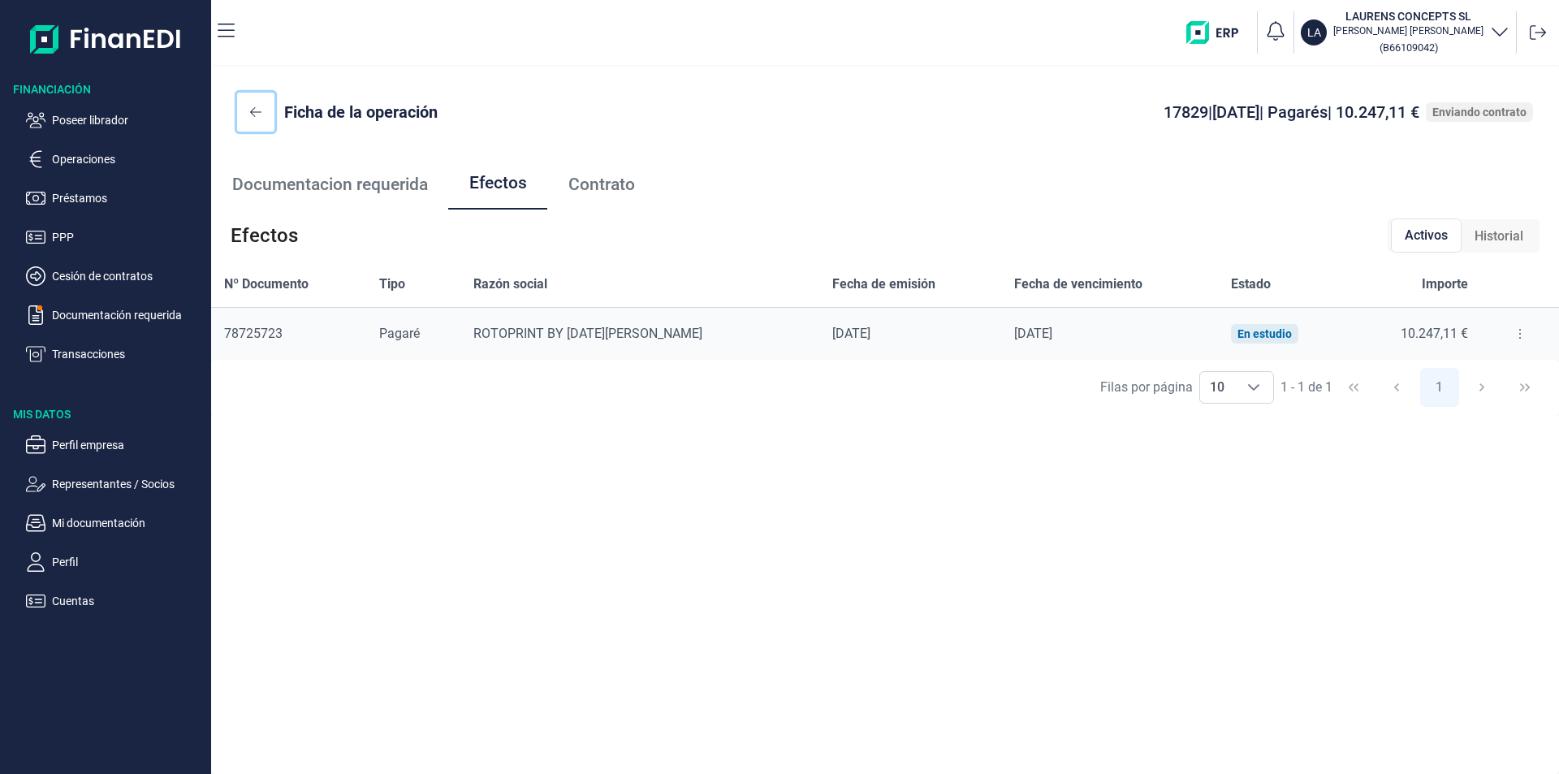 The width and height of the screenshot is (1559, 774). I want to click on button: Last Page, so click(1525, 387).